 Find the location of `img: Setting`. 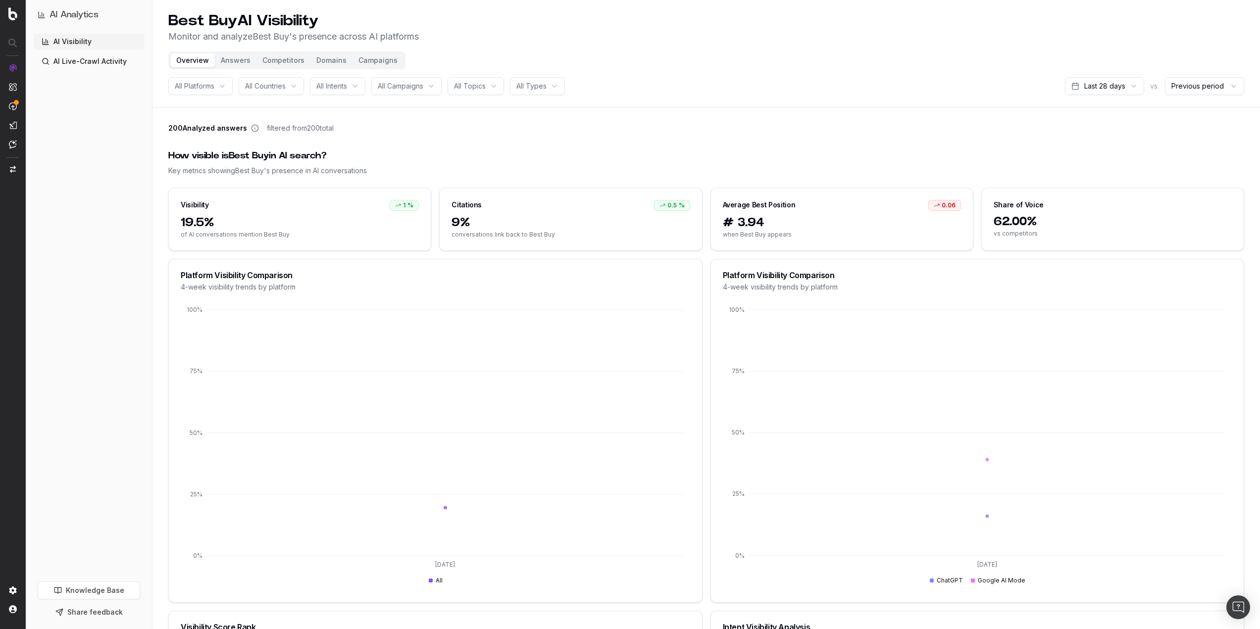

img: Setting is located at coordinates (13, 591).